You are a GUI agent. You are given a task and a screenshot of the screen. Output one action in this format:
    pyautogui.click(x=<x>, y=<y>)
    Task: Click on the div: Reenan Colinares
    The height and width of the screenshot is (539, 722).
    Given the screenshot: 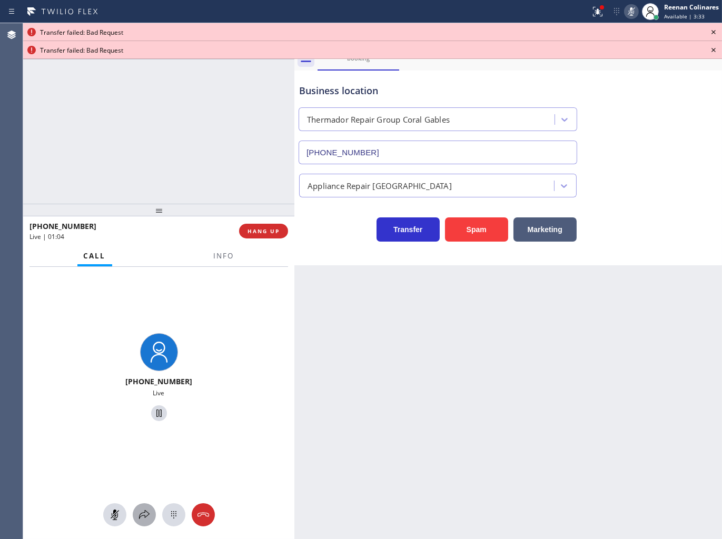 What is the action you would take?
    pyautogui.click(x=691, y=7)
    